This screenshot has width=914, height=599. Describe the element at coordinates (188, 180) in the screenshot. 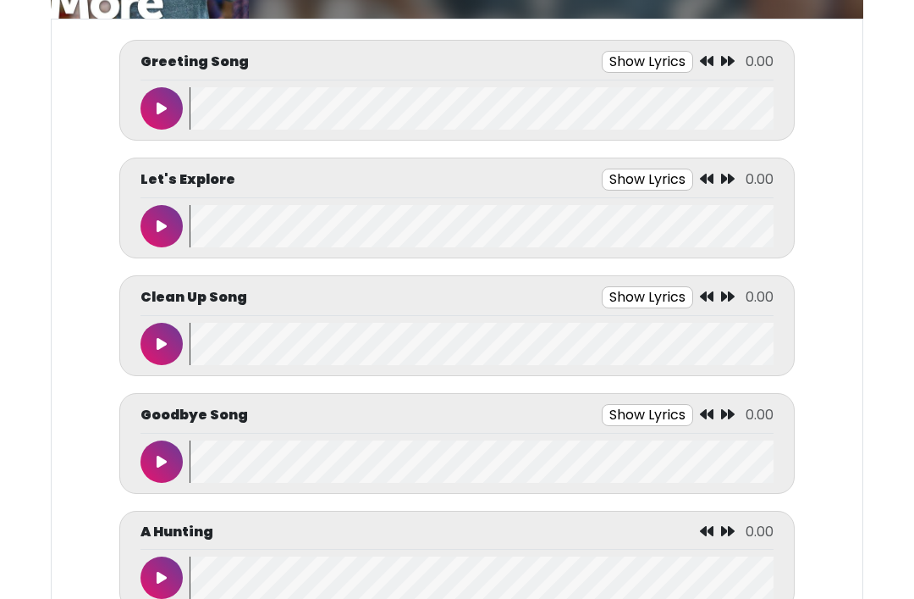

I see `p: Let's Explore` at that location.